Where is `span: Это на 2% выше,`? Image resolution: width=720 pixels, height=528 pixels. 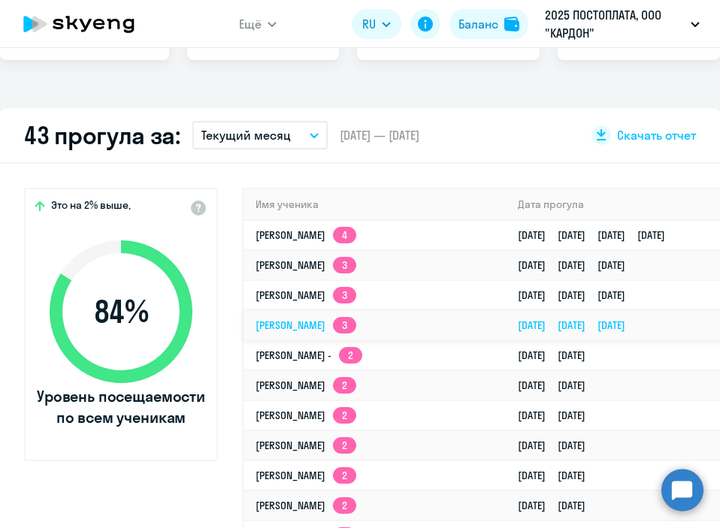 span: Это на 2% выше, is located at coordinates (91, 207).